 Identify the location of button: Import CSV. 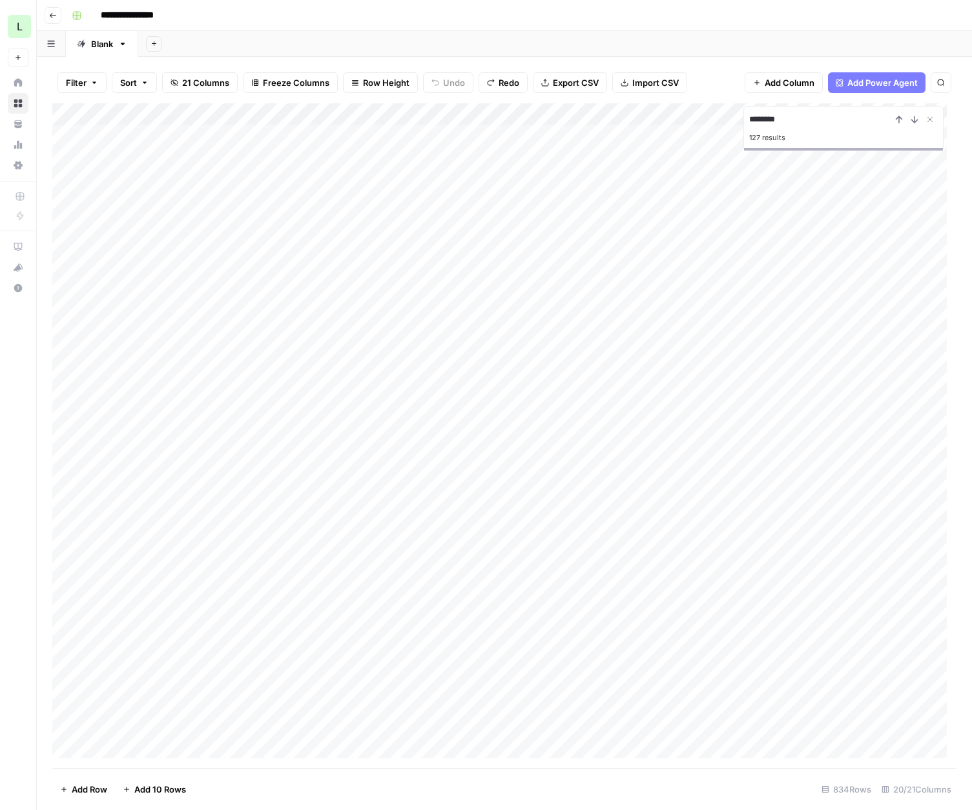
(650, 83).